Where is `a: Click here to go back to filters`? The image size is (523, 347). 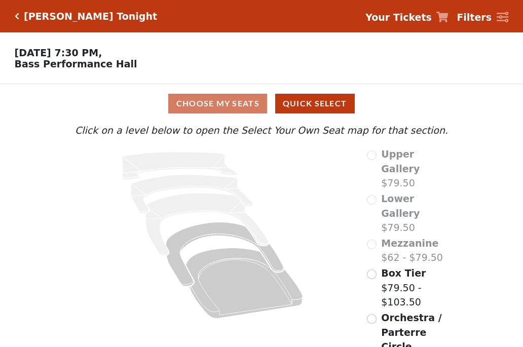 a: Click here to go back to filters is located at coordinates (17, 16).